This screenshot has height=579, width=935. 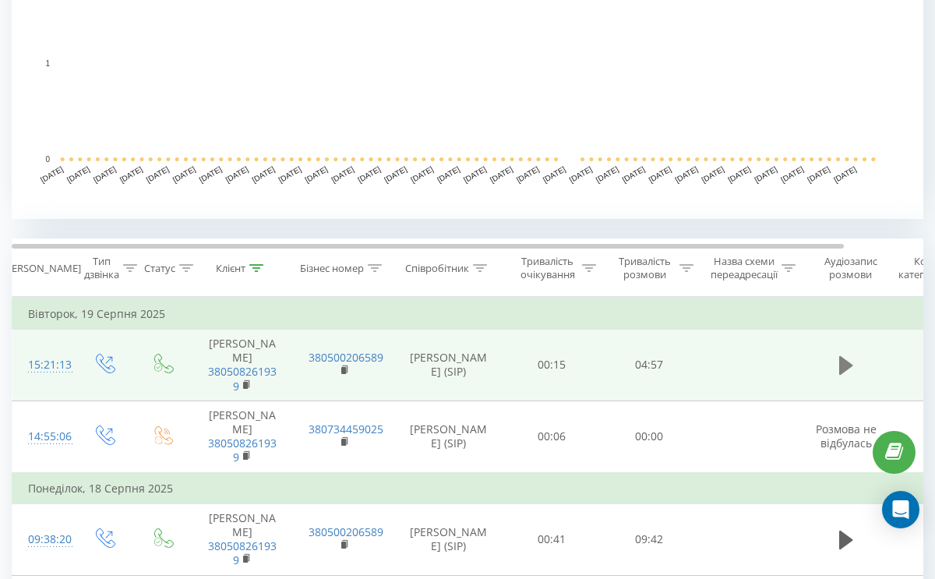 What do you see at coordinates (231, 268) in the screenshot?
I see `div: Клієнт` at bounding box center [231, 268].